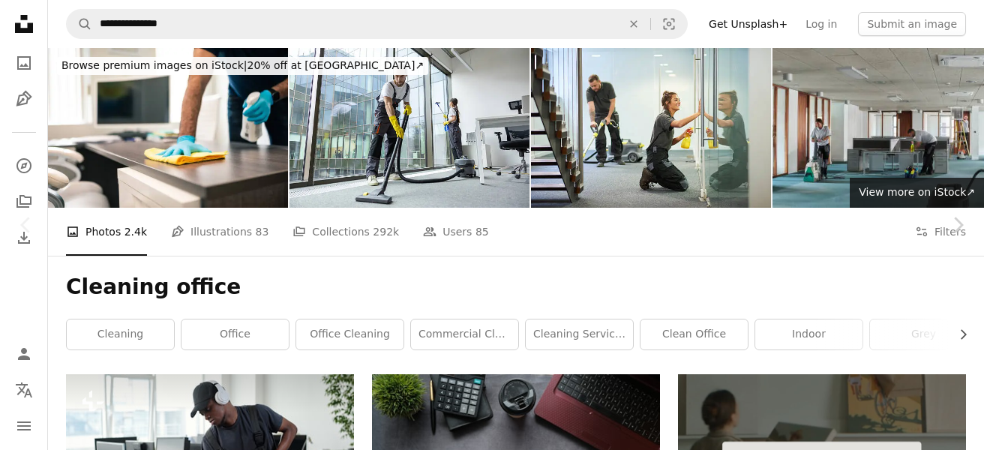  I want to click on span: 292k, so click(386, 232).